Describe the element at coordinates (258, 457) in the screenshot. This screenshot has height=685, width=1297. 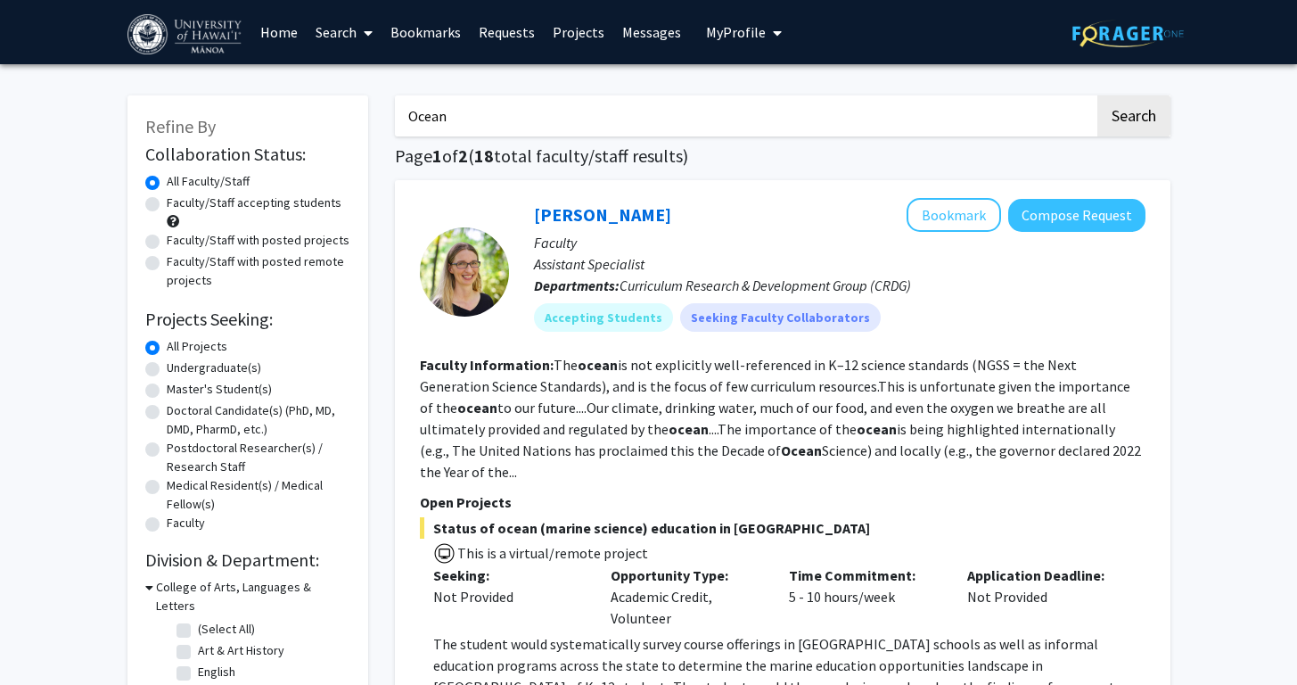
I see `label: Postdoctoral Researcher(s) / Research Staff` at that location.